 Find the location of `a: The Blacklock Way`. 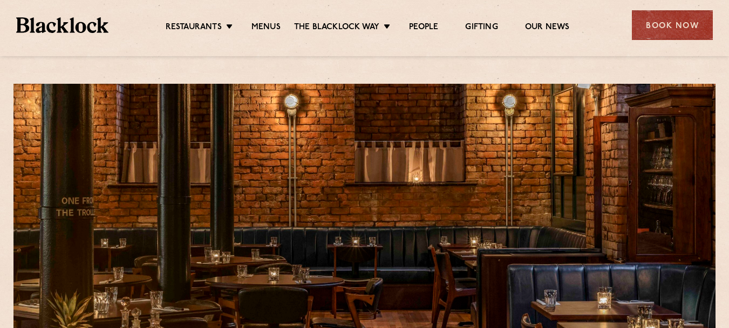

a: The Blacklock Way is located at coordinates (337, 28).